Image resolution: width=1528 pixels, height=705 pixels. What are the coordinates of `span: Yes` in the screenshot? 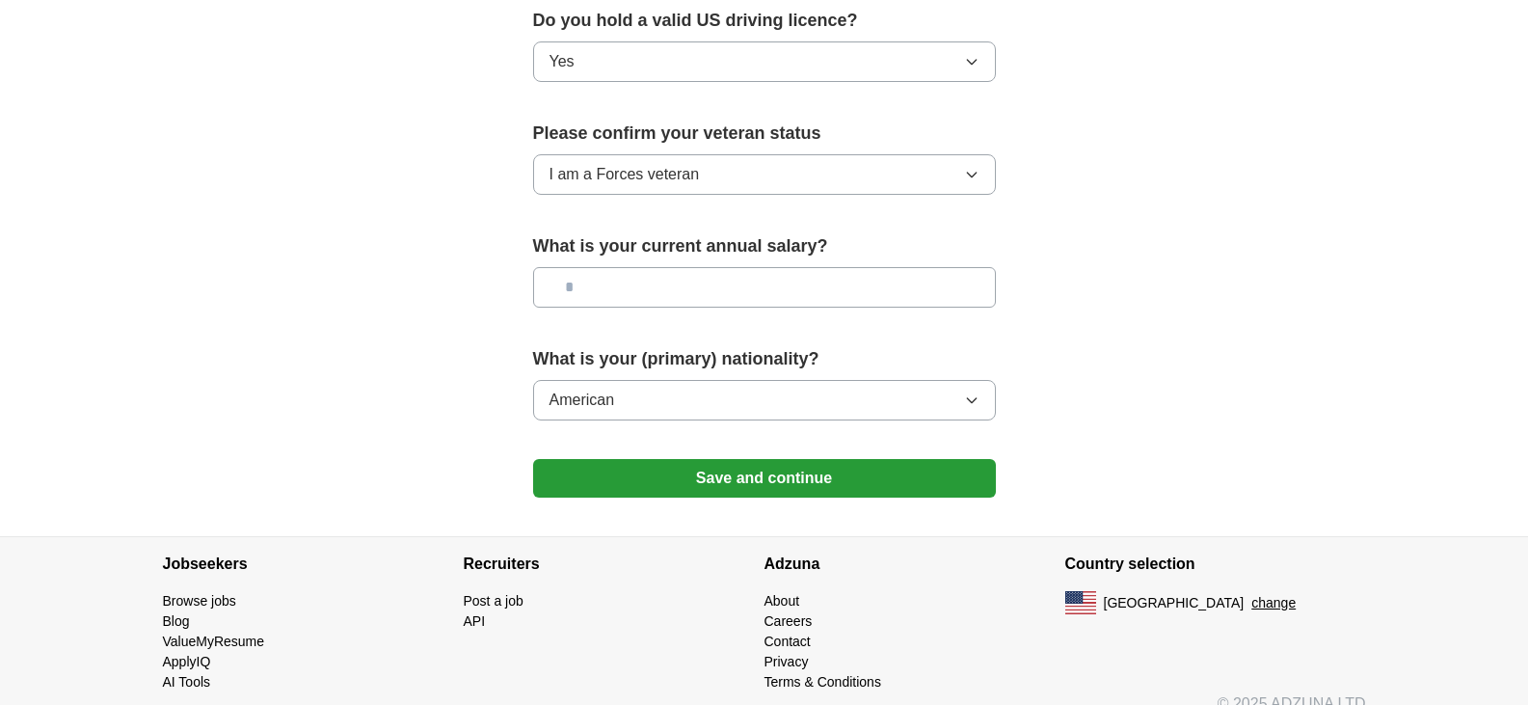 It's located at (562, 62).